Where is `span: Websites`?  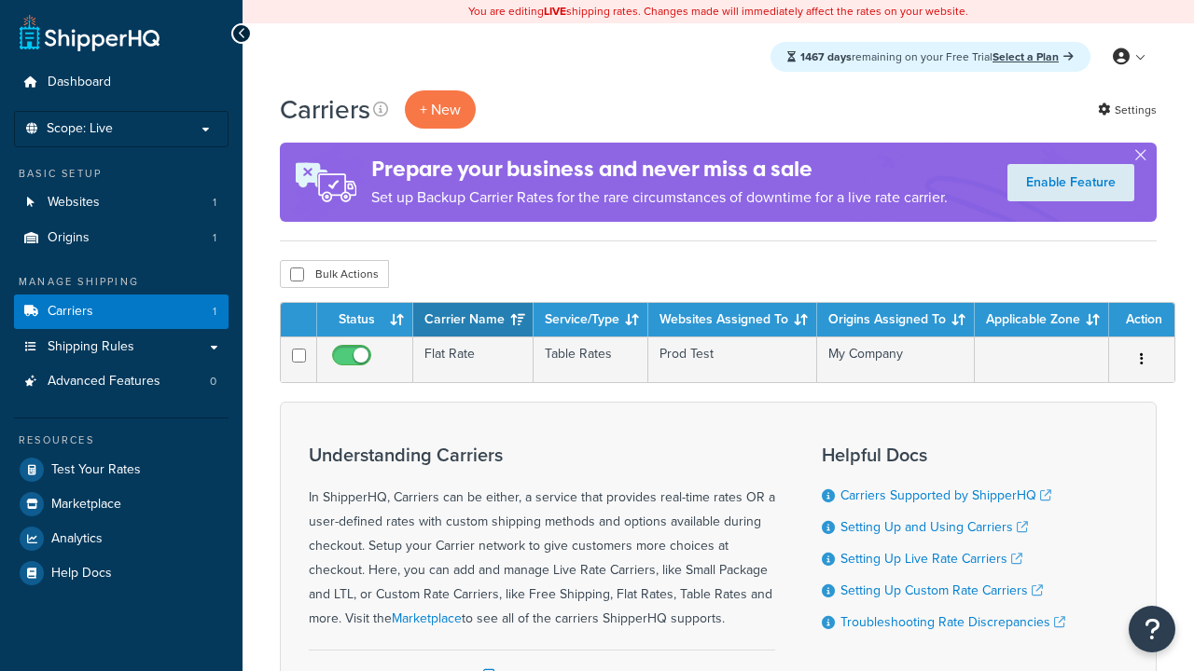 span: Websites is located at coordinates (74, 202).